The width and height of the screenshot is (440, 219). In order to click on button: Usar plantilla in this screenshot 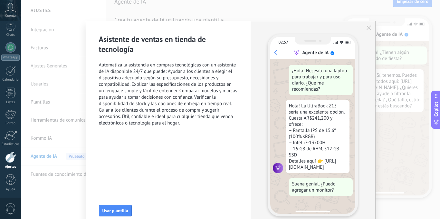, I will do `click(115, 211)`.